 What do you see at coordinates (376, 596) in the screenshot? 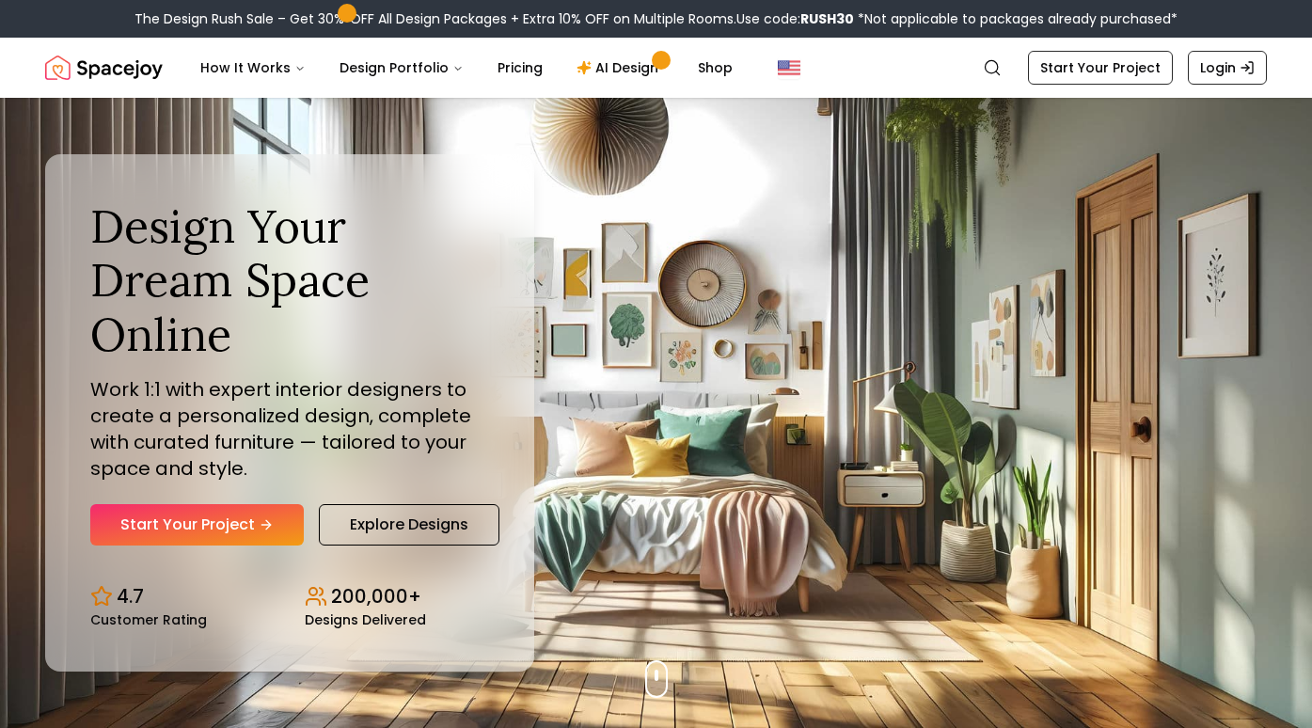
I see `p: 200,000+` at bounding box center [376, 596].